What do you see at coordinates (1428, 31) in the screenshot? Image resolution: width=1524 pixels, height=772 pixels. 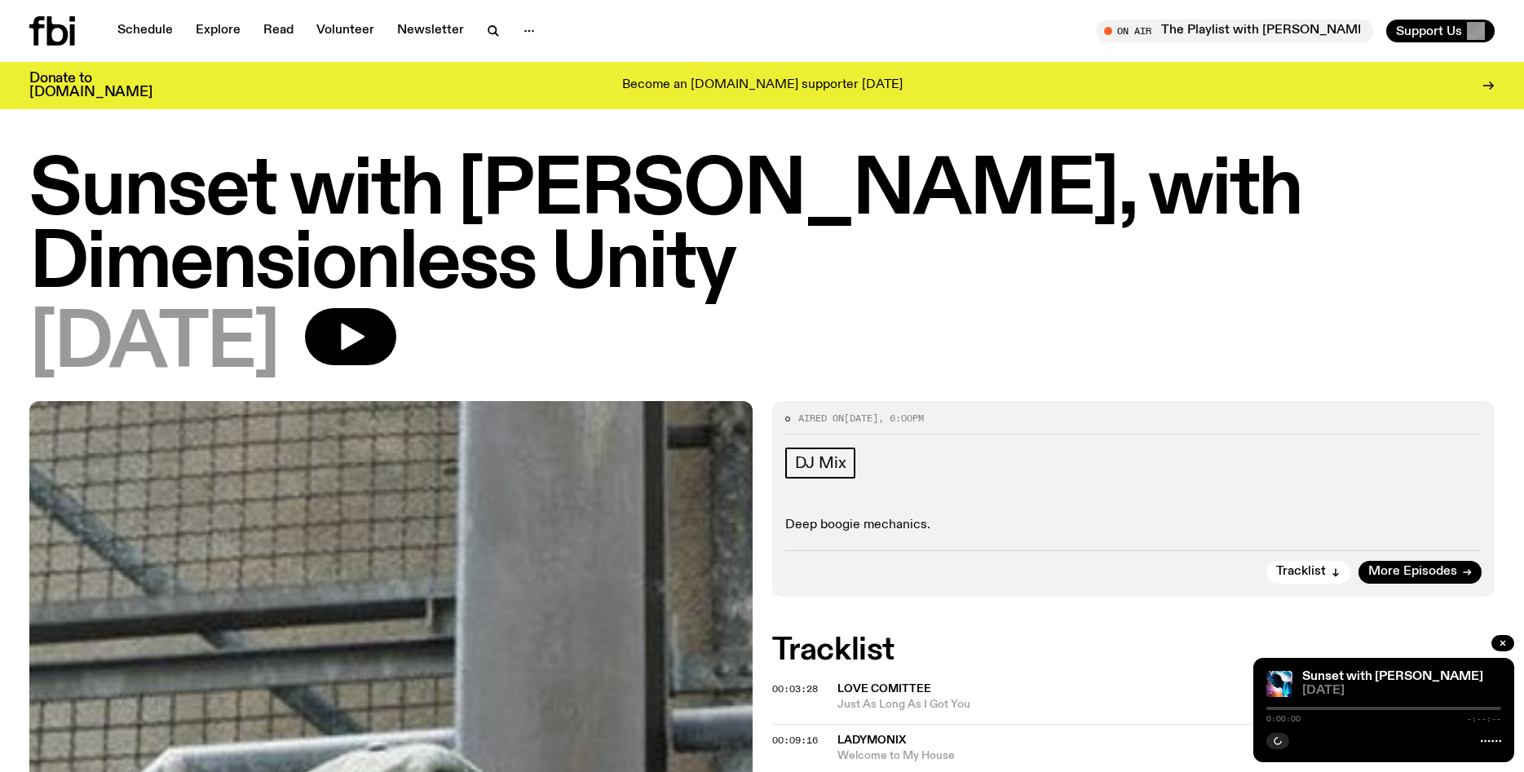 I see `span: Support Us` at bounding box center [1428, 31].